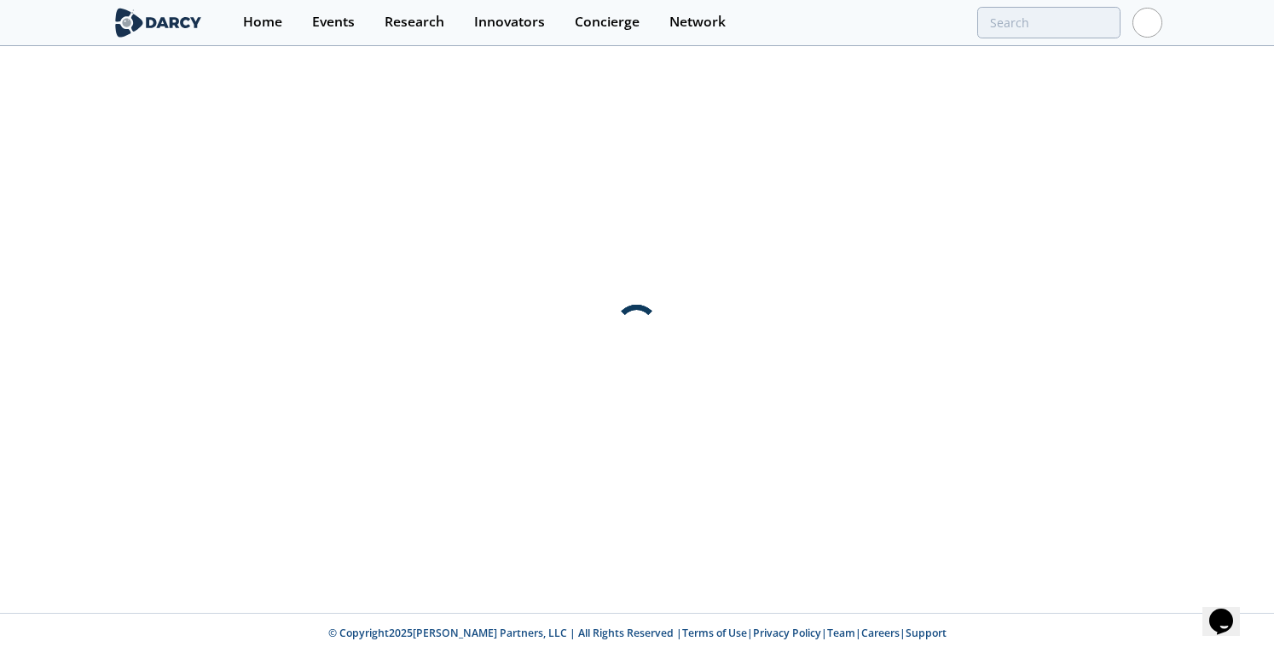  What do you see at coordinates (415, 22) in the screenshot?
I see `div: Research` at bounding box center [415, 22].